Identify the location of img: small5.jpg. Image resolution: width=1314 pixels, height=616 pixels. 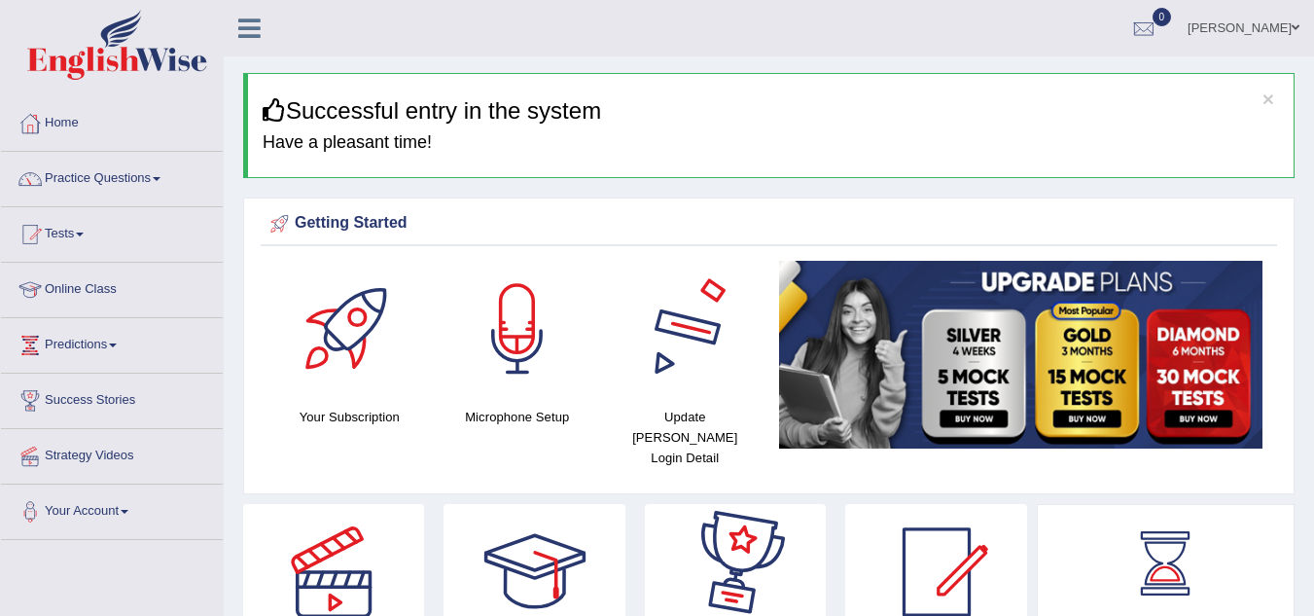
(1021, 354).